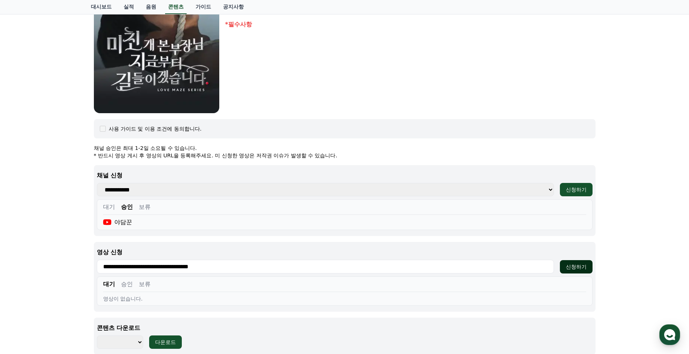 Image resolution: width=689 pixels, height=354 pixels. Describe the element at coordinates (344, 155) in the screenshot. I see `p: * 반드시 영상 게시 후 영상의 URL을 등록해주세요. 미 신청한 영상은 저작권 이슈가 발생할 수 있습니다.` at that location.